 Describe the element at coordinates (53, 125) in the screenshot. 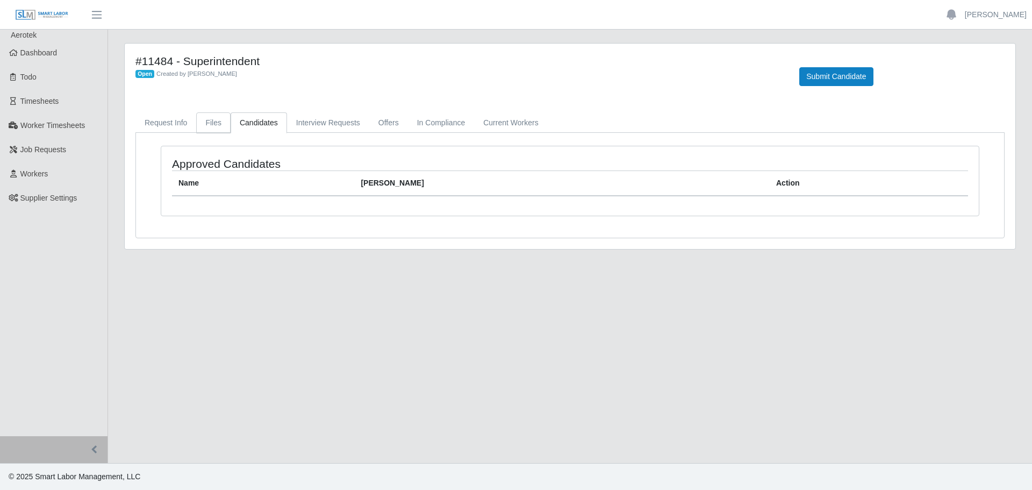

I see `span: Worker Timesheets` at that location.